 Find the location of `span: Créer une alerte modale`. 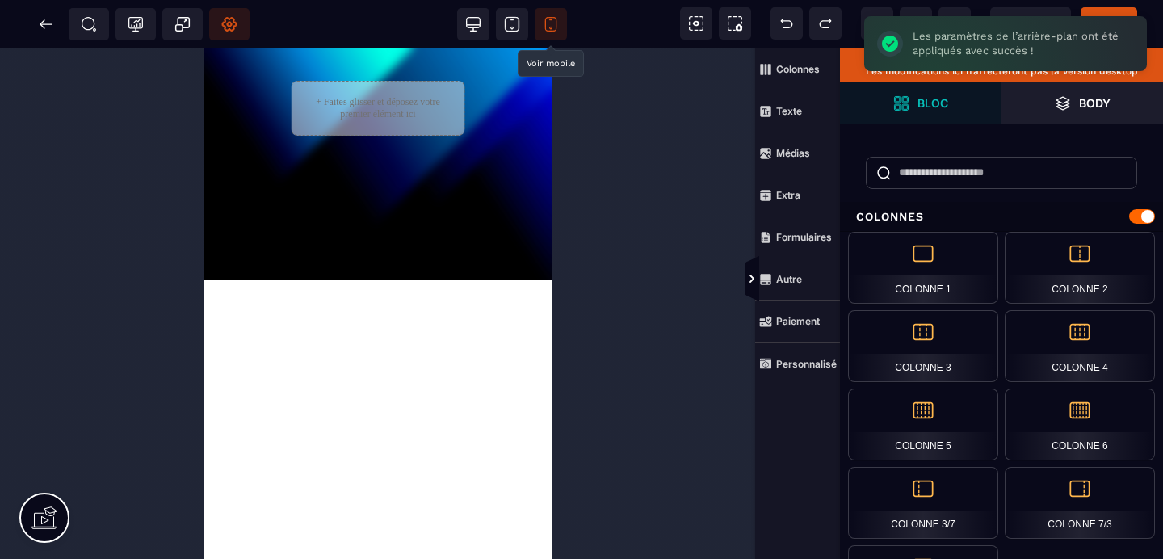

span: Créer une alerte modale is located at coordinates (182, 24).